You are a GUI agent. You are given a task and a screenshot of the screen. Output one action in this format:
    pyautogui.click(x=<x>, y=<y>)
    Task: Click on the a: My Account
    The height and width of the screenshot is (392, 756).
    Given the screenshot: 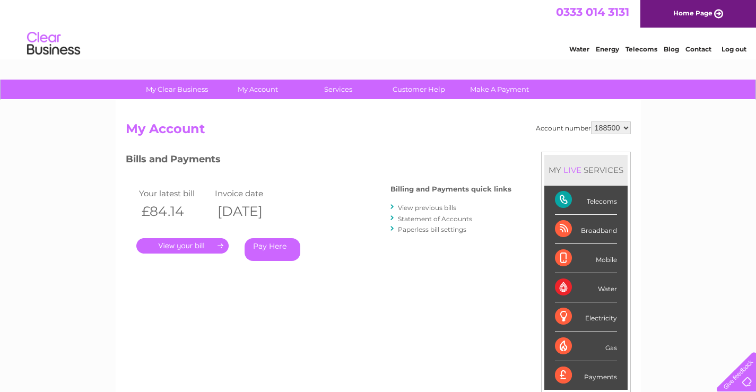 What is the action you would take?
    pyautogui.click(x=257, y=89)
    